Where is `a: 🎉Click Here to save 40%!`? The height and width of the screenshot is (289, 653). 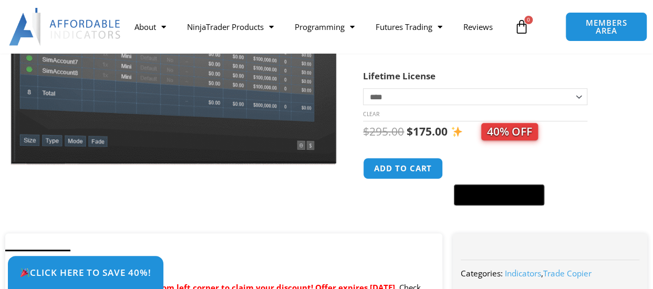
a: 🎉Click Here to save 40%! is located at coordinates (86, 272).